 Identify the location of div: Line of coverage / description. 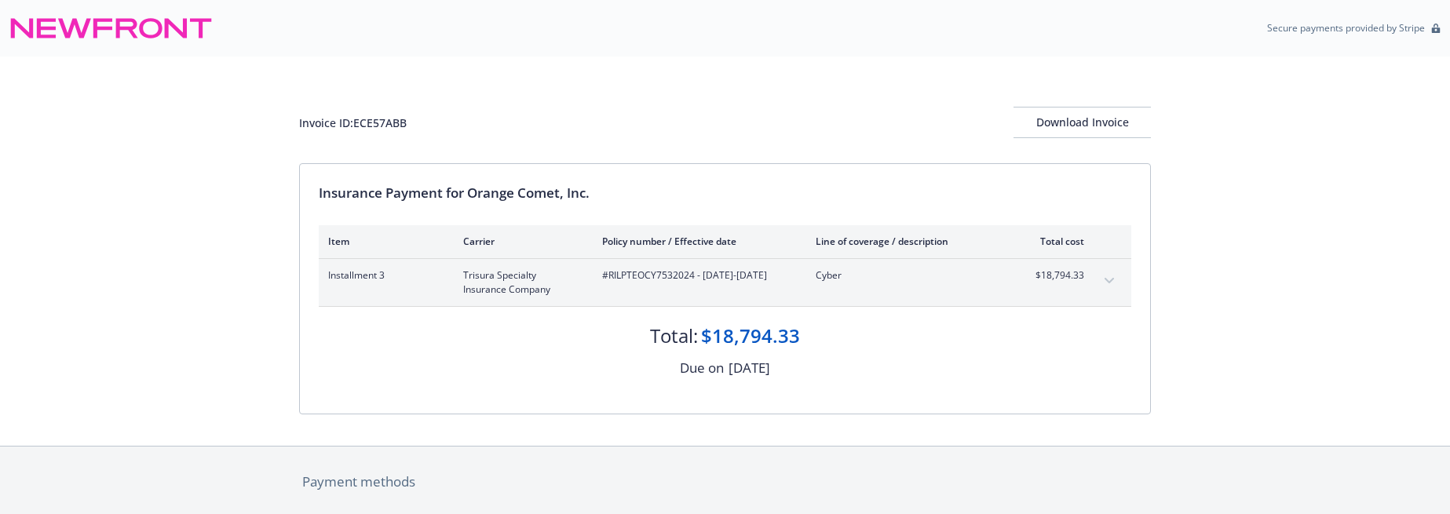
(908, 241).